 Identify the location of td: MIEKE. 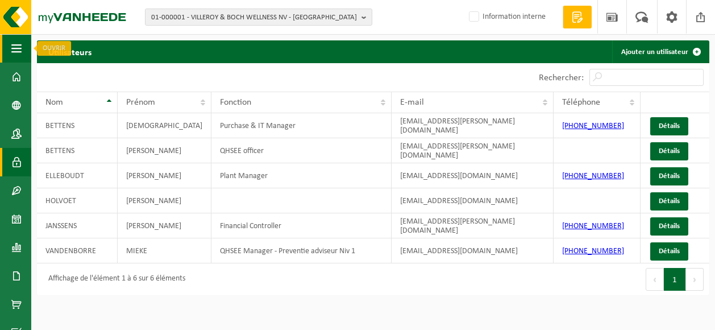
(164, 251).